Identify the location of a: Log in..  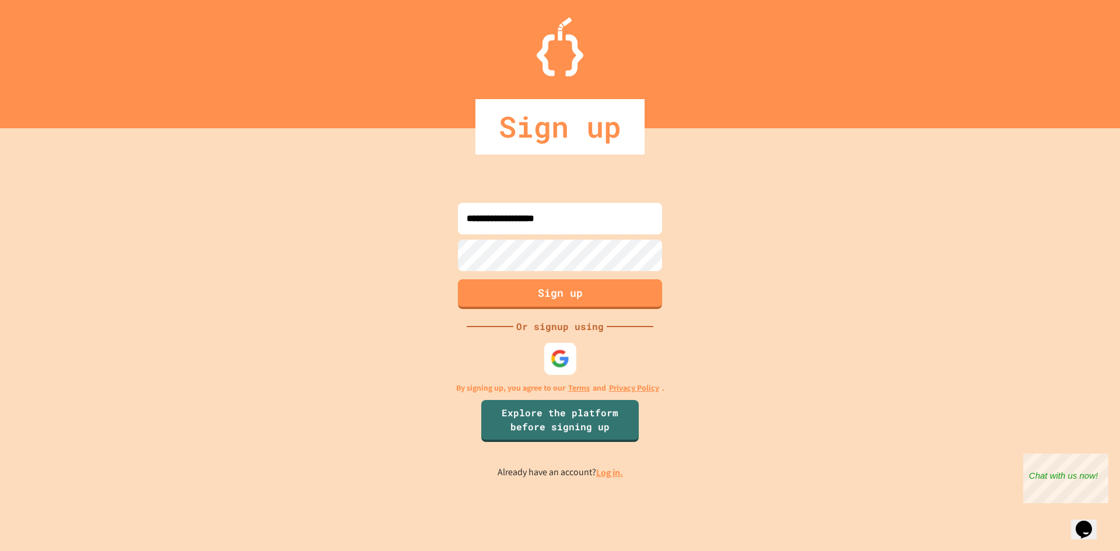
(610, 473).